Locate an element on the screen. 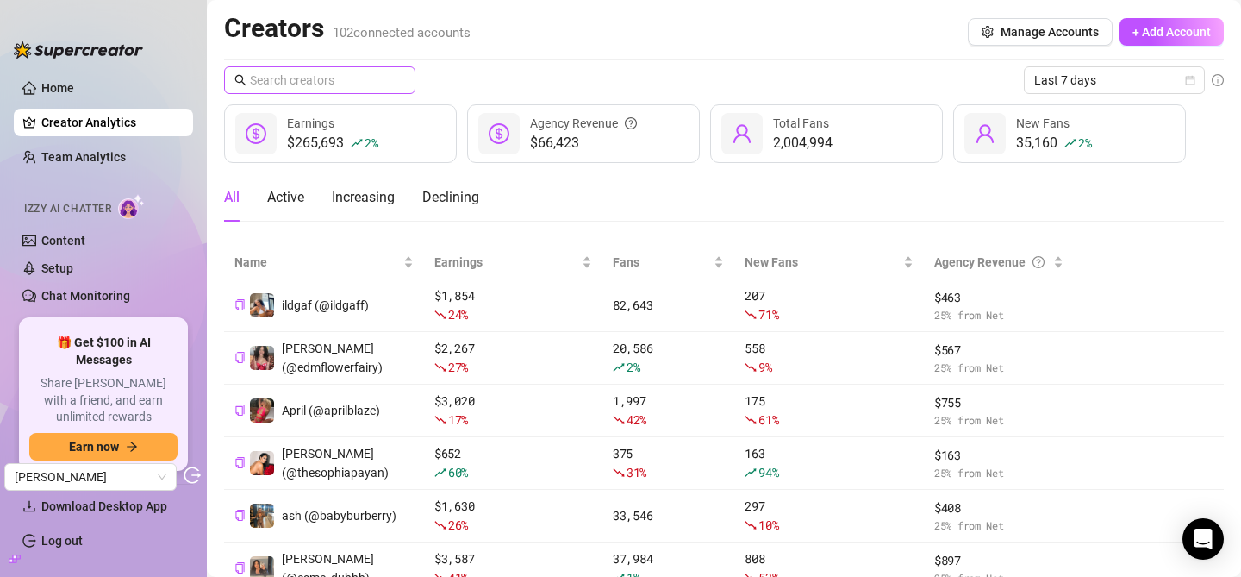 This screenshot has height=577, width=1241. span: 24 % is located at coordinates (458, 314).